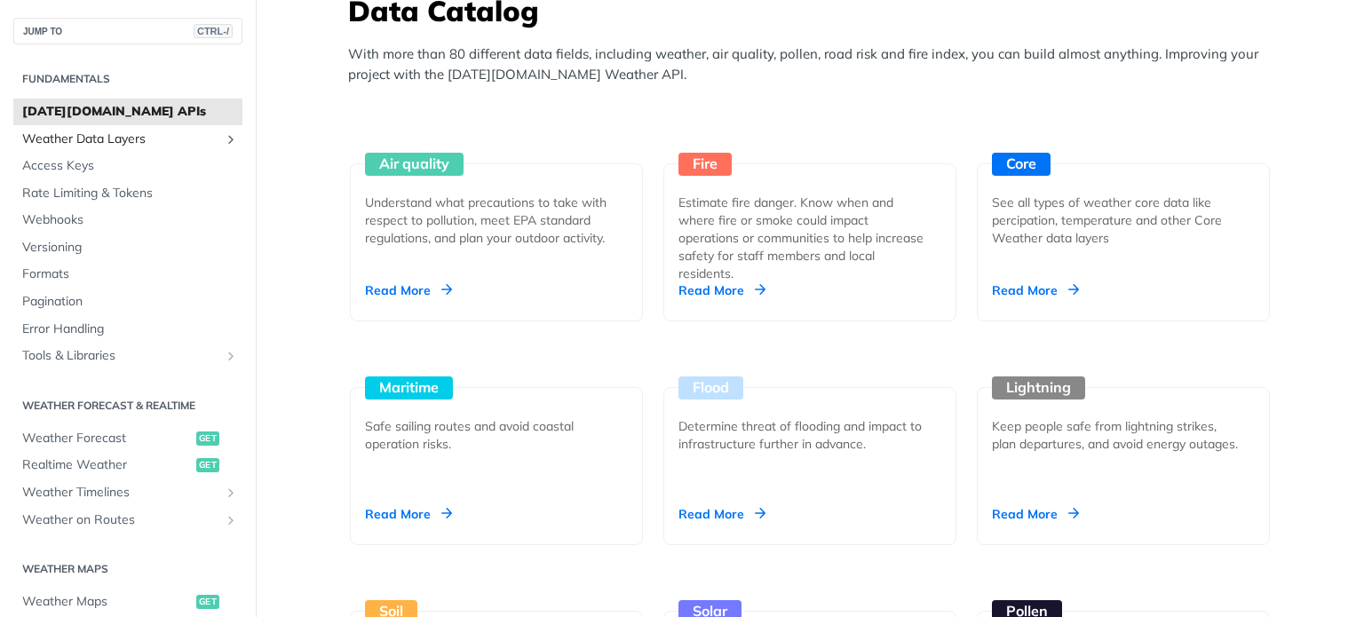 Image resolution: width=1364 pixels, height=617 pixels. Describe the element at coordinates (489, 435) in the screenshot. I see `div: Safe sailing routes and avoid coastal operation risks.` at that location.